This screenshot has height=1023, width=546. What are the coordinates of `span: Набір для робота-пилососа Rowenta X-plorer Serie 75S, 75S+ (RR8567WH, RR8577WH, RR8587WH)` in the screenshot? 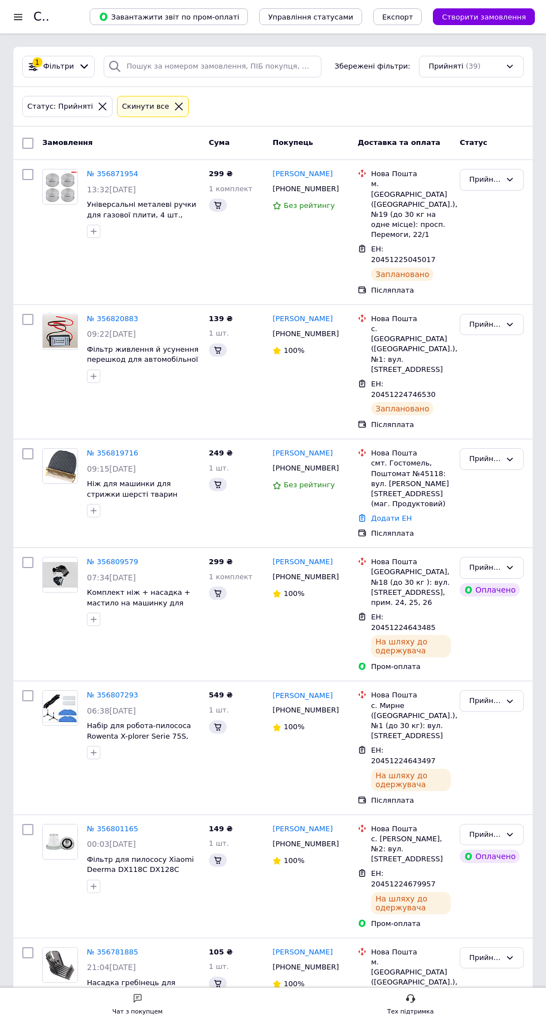 It's located at (139, 741).